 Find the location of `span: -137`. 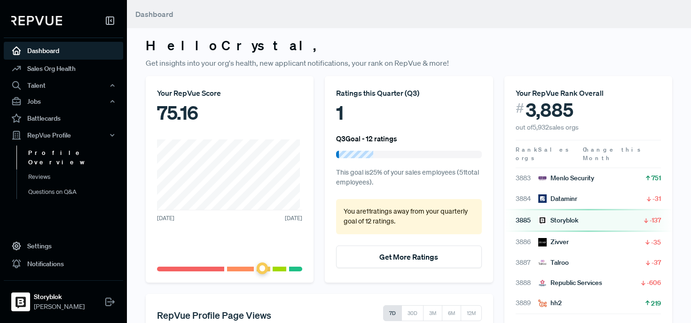

span: -137 is located at coordinates (655, 220).